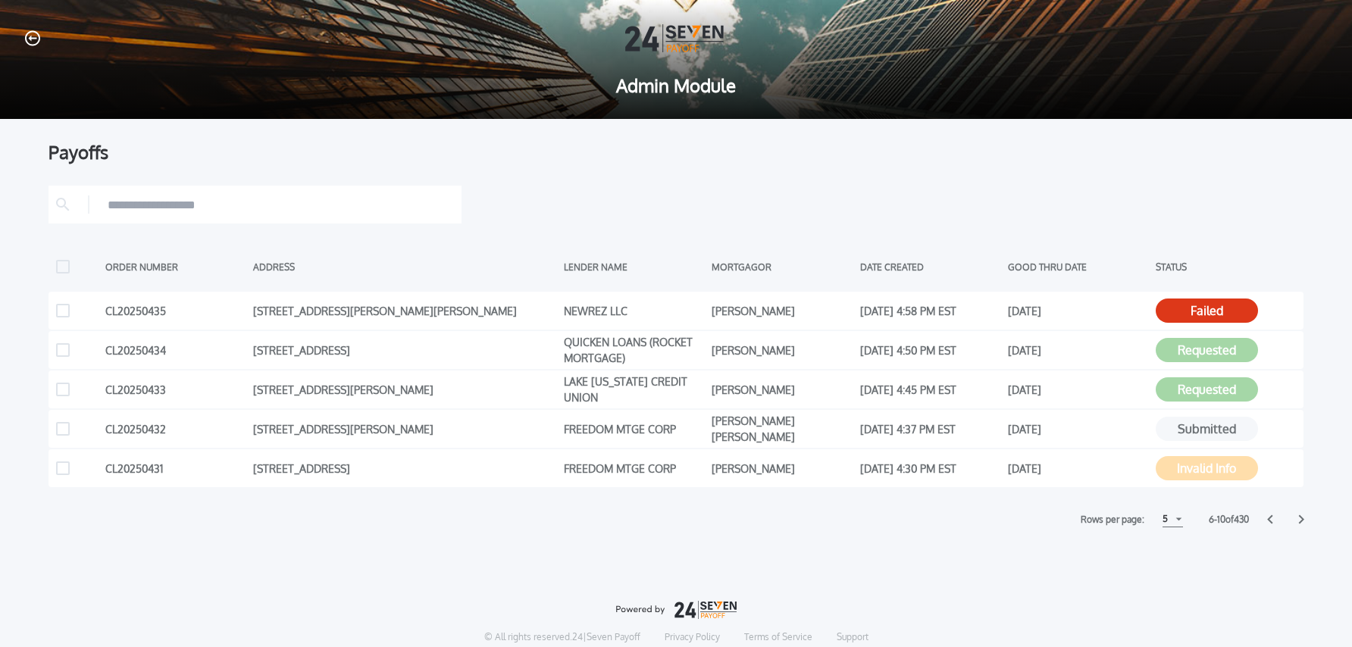 This screenshot has width=1352, height=647. What do you see at coordinates (1206, 468) in the screenshot?
I see `button: Invalid Info` at bounding box center [1206, 468].